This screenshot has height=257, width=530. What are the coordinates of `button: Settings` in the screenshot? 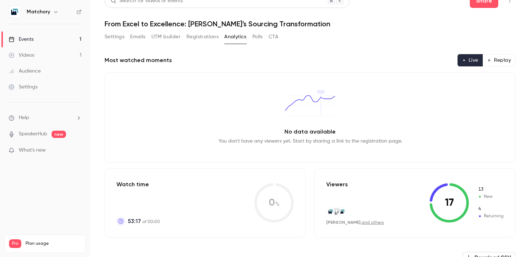 It's located at (114, 37).